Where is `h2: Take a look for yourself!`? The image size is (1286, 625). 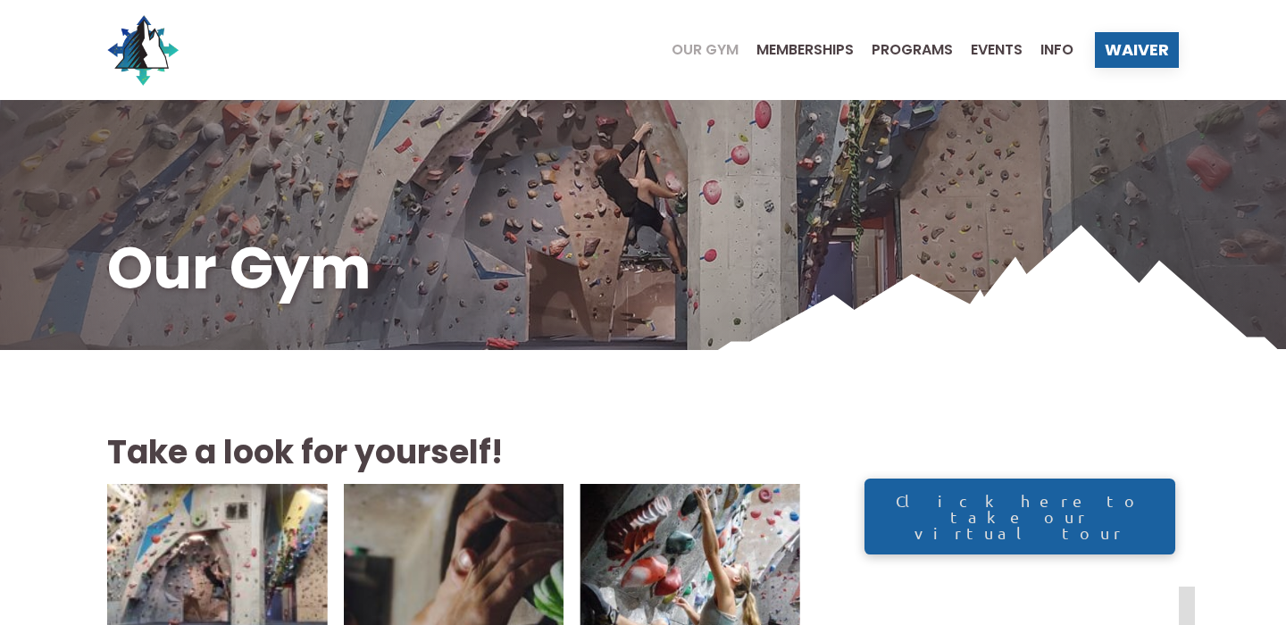
h2: Take a look for yourself! is located at coordinates (454, 453).